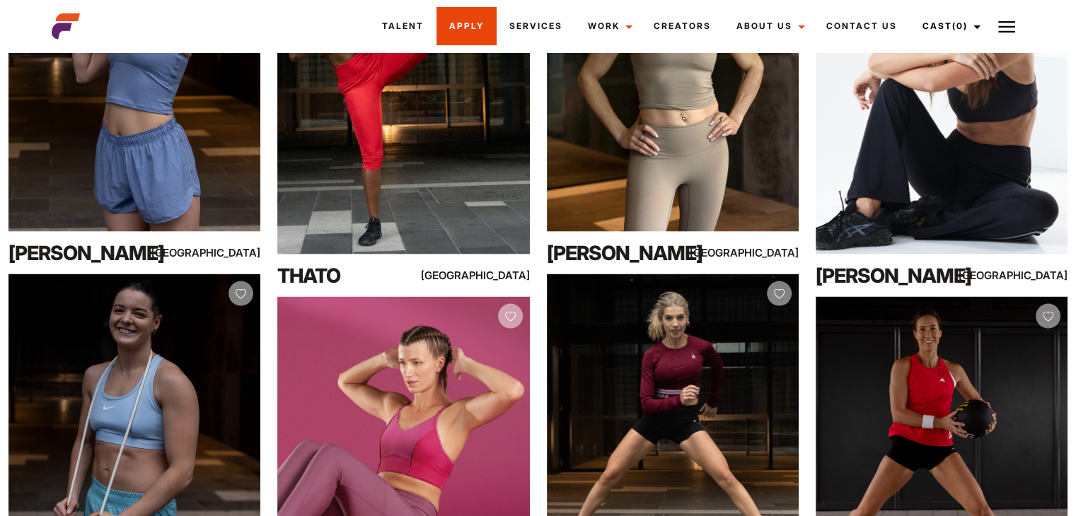 This screenshot has height=516, width=1076. Describe the element at coordinates (353, 276) in the screenshot. I see `div: Thato` at that location.